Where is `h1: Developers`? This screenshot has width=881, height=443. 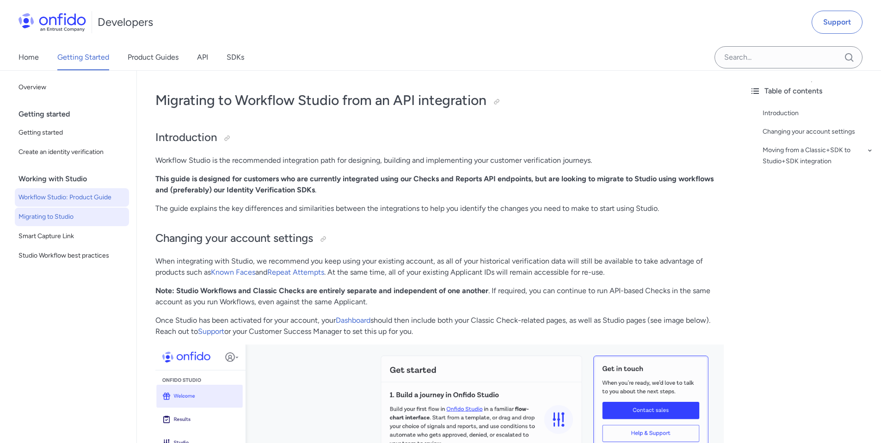 h1: Developers is located at coordinates (125, 22).